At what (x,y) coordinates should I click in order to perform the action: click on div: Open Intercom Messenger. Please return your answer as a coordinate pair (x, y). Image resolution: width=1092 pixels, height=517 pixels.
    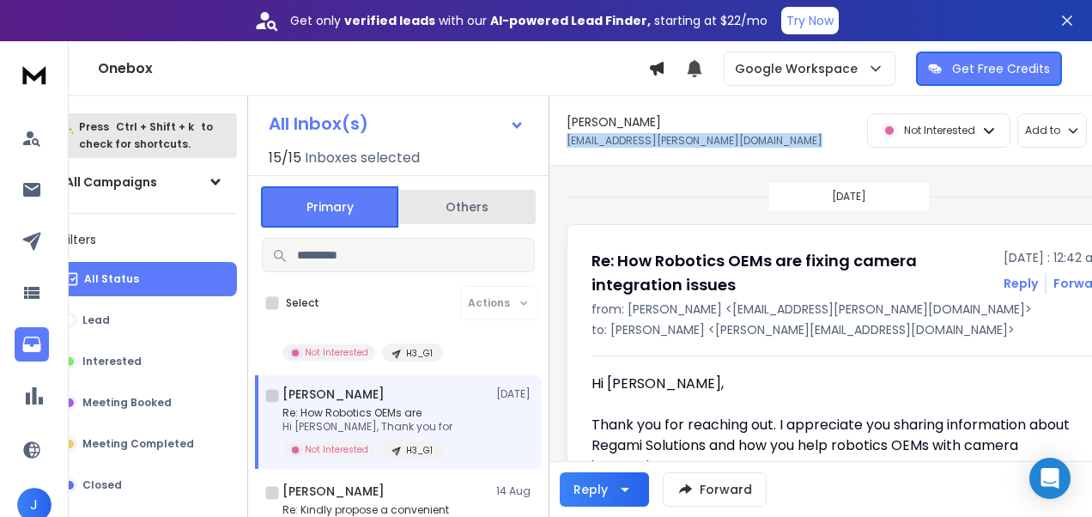
    Looking at the image, I should click on (1050, 478).